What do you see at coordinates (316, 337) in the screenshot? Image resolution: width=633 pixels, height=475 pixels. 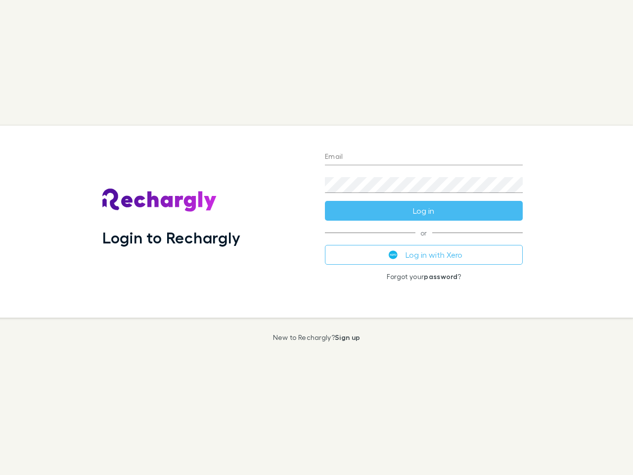 I see `p: New to Rechargly?` at bounding box center [316, 337].